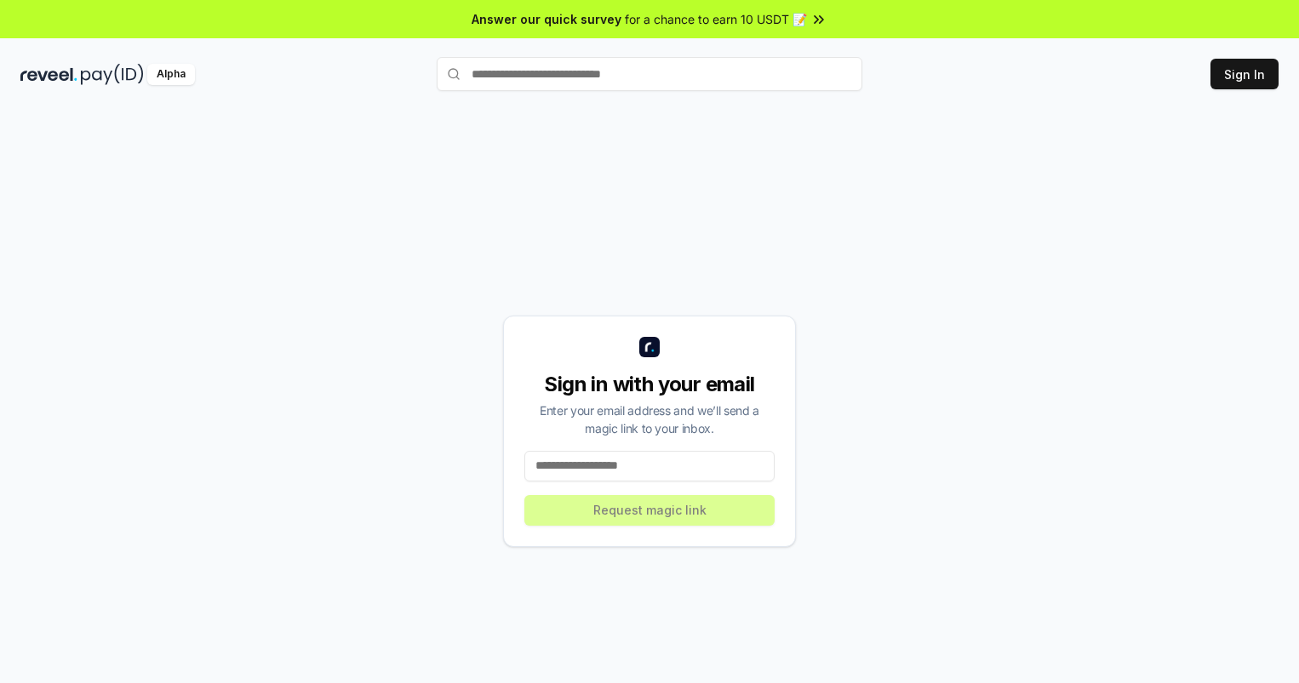 This screenshot has height=683, width=1299. What do you see at coordinates (1244, 74) in the screenshot?
I see `button: Sign In` at bounding box center [1244, 74].